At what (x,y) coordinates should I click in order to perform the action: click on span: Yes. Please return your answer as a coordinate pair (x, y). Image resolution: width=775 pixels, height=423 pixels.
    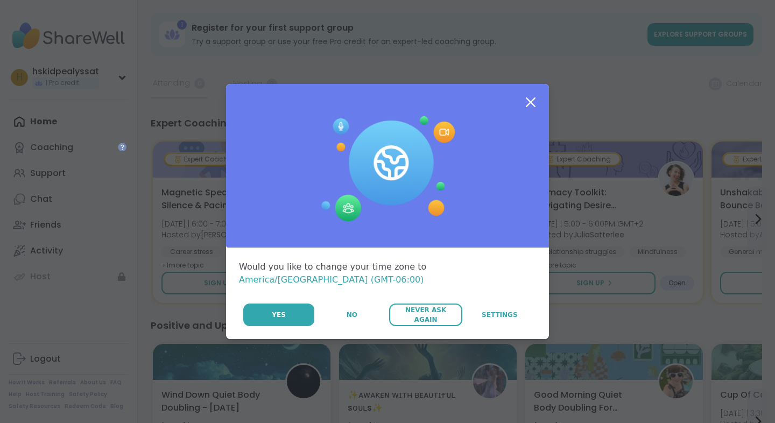
    Looking at the image, I should click on (279, 315).